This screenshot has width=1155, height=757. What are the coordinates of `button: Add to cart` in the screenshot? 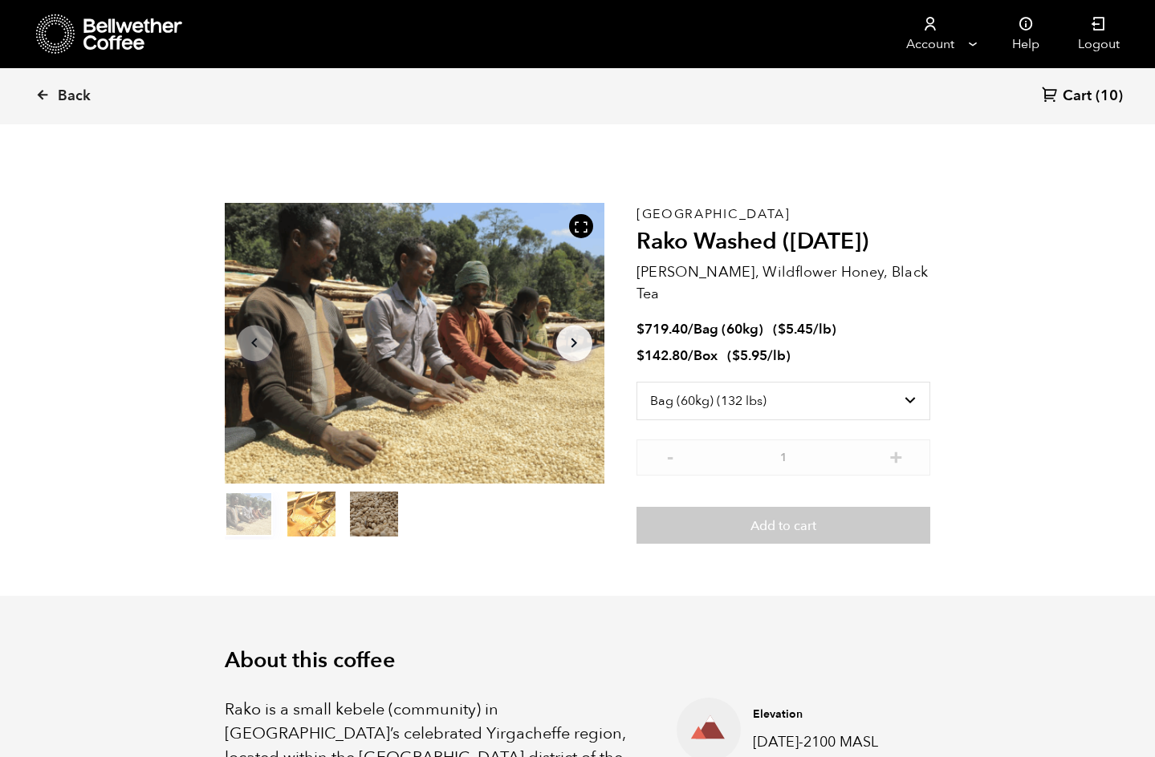 It's located at (783, 526).